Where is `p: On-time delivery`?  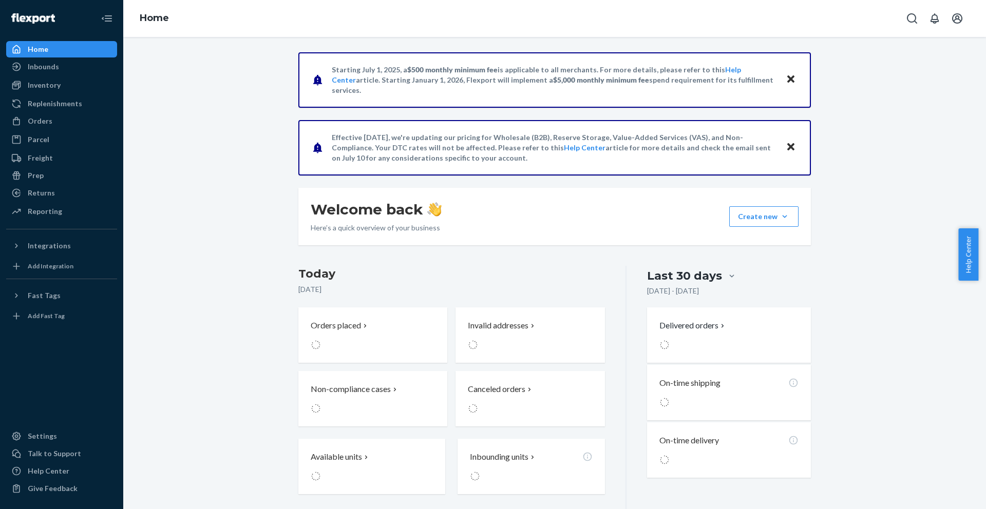 p: On-time delivery is located at coordinates (689, 441).